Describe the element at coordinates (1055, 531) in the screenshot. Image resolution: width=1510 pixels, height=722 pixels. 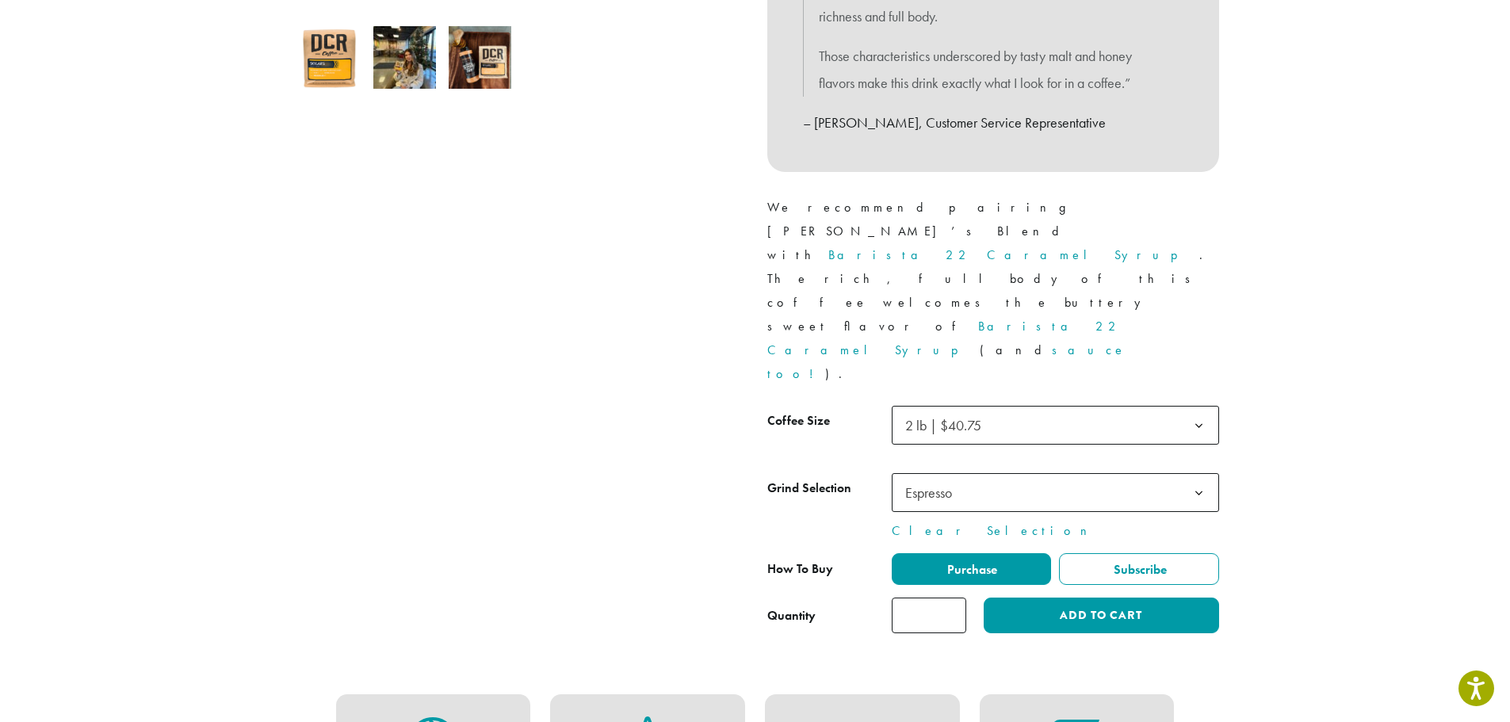
I see `a: Clear Selection` at that location.